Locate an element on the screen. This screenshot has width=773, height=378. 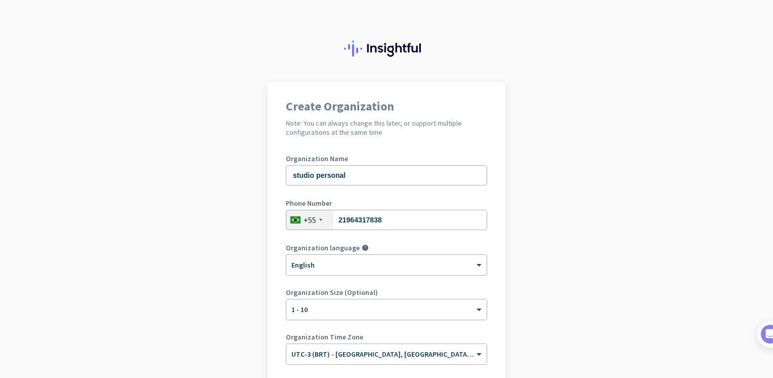
label: Phone Number is located at coordinates (387, 203).